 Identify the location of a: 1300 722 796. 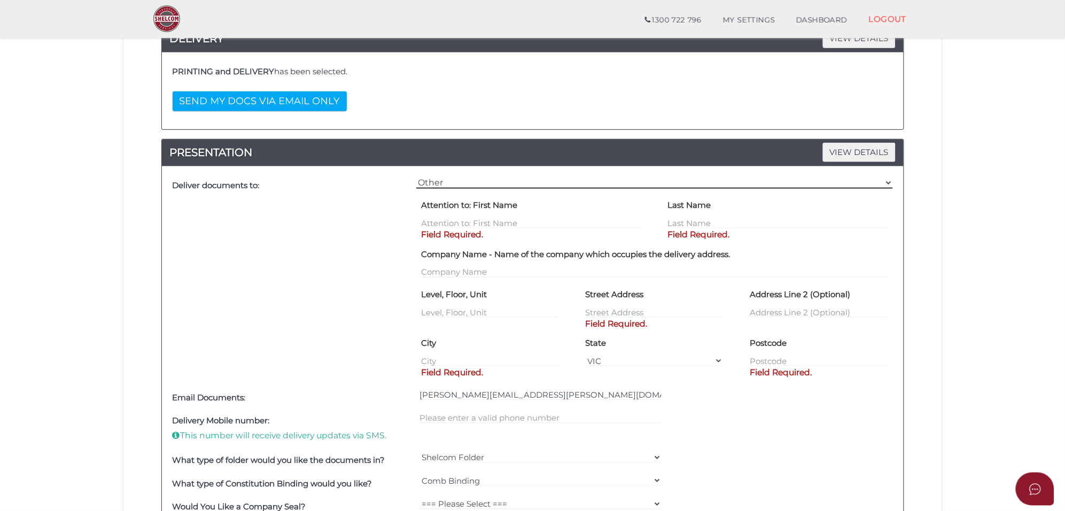
(673, 20).